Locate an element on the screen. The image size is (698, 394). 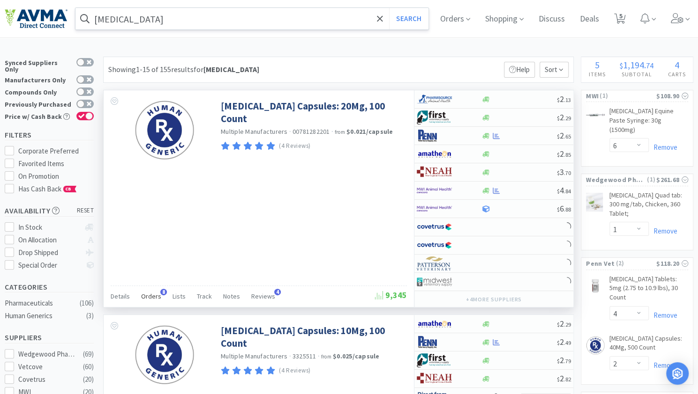
h4: Subtotal is located at coordinates (636, 74).